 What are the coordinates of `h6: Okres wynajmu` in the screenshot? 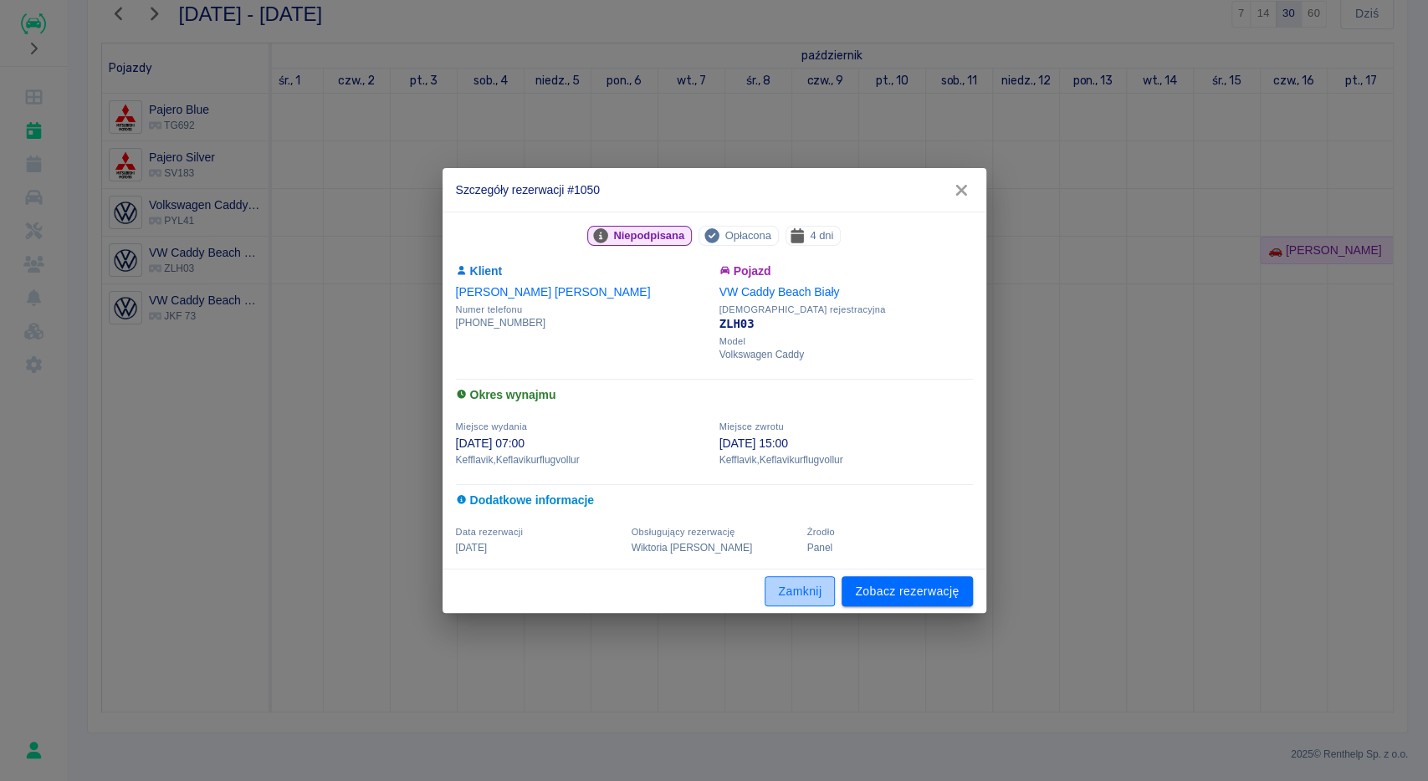 It's located at (714, 395).